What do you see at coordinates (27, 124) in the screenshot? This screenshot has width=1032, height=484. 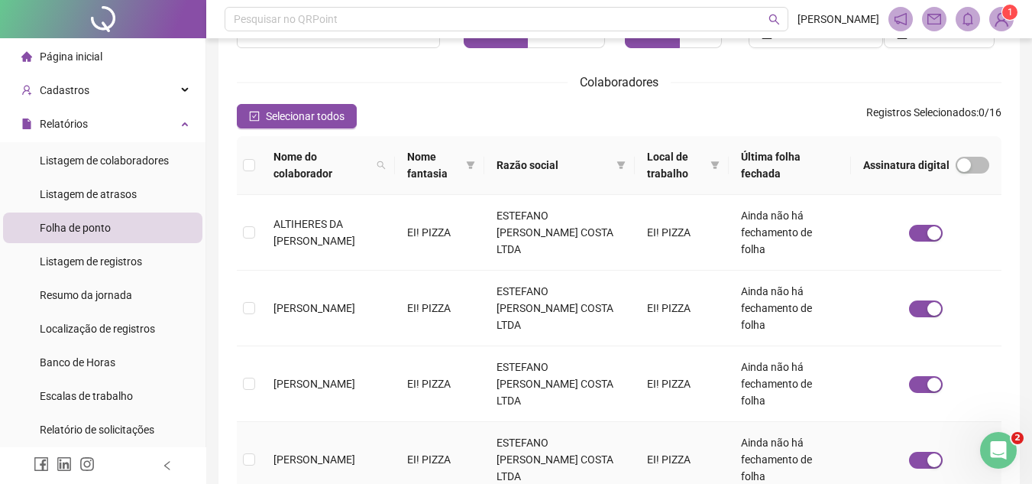 I see `span: file` at bounding box center [27, 124].